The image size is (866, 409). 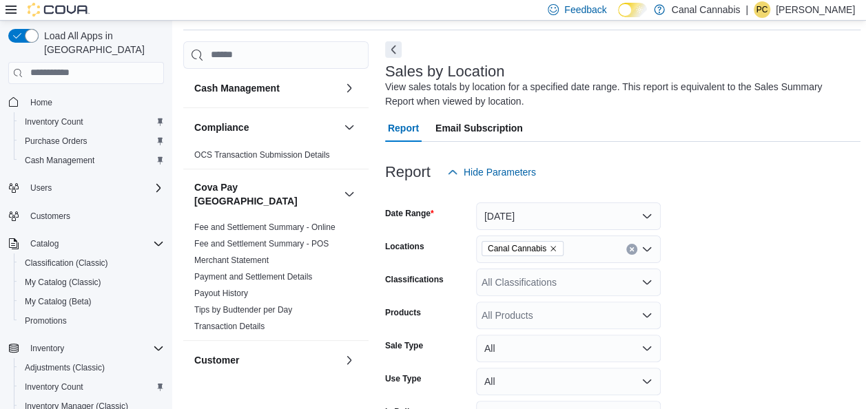 What do you see at coordinates (221, 127) in the screenshot?
I see `h3: Compliance` at bounding box center [221, 127].